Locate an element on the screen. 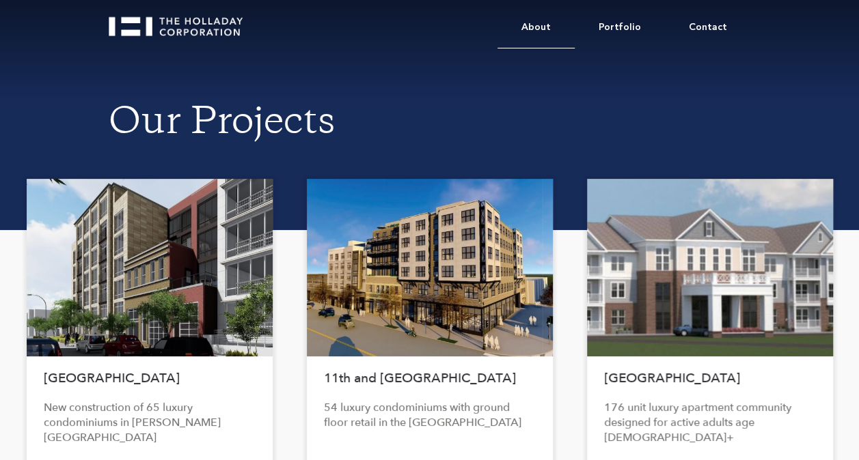 Image resolution: width=859 pixels, height=460 pixels. a: Portfolio is located at coordinates (620, 27).